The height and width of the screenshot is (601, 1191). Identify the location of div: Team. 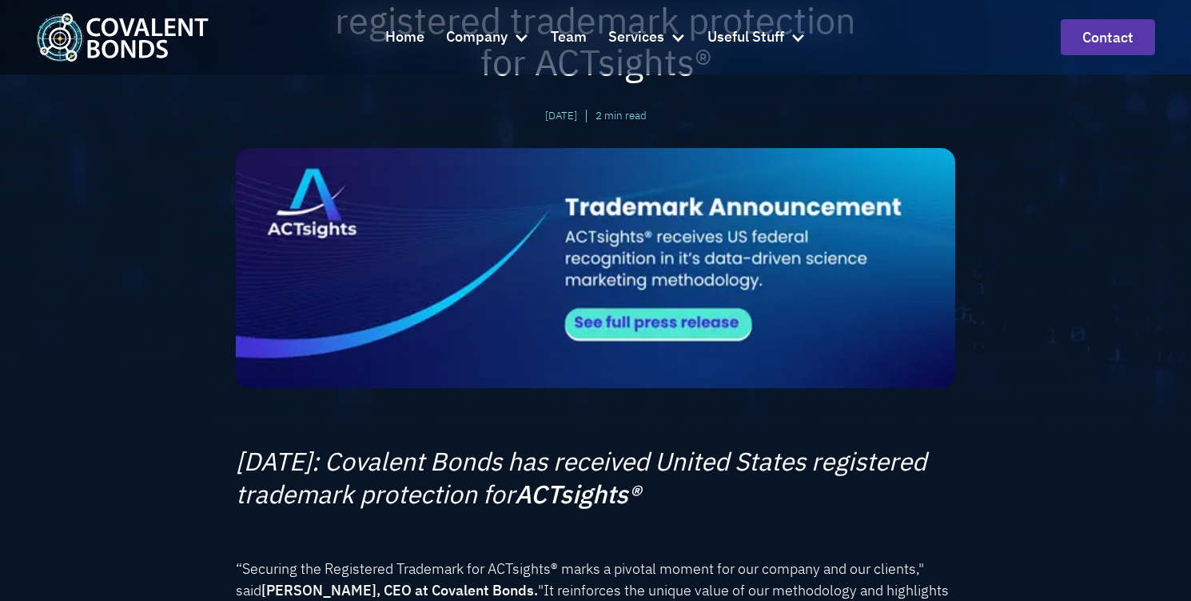
(569, 37).